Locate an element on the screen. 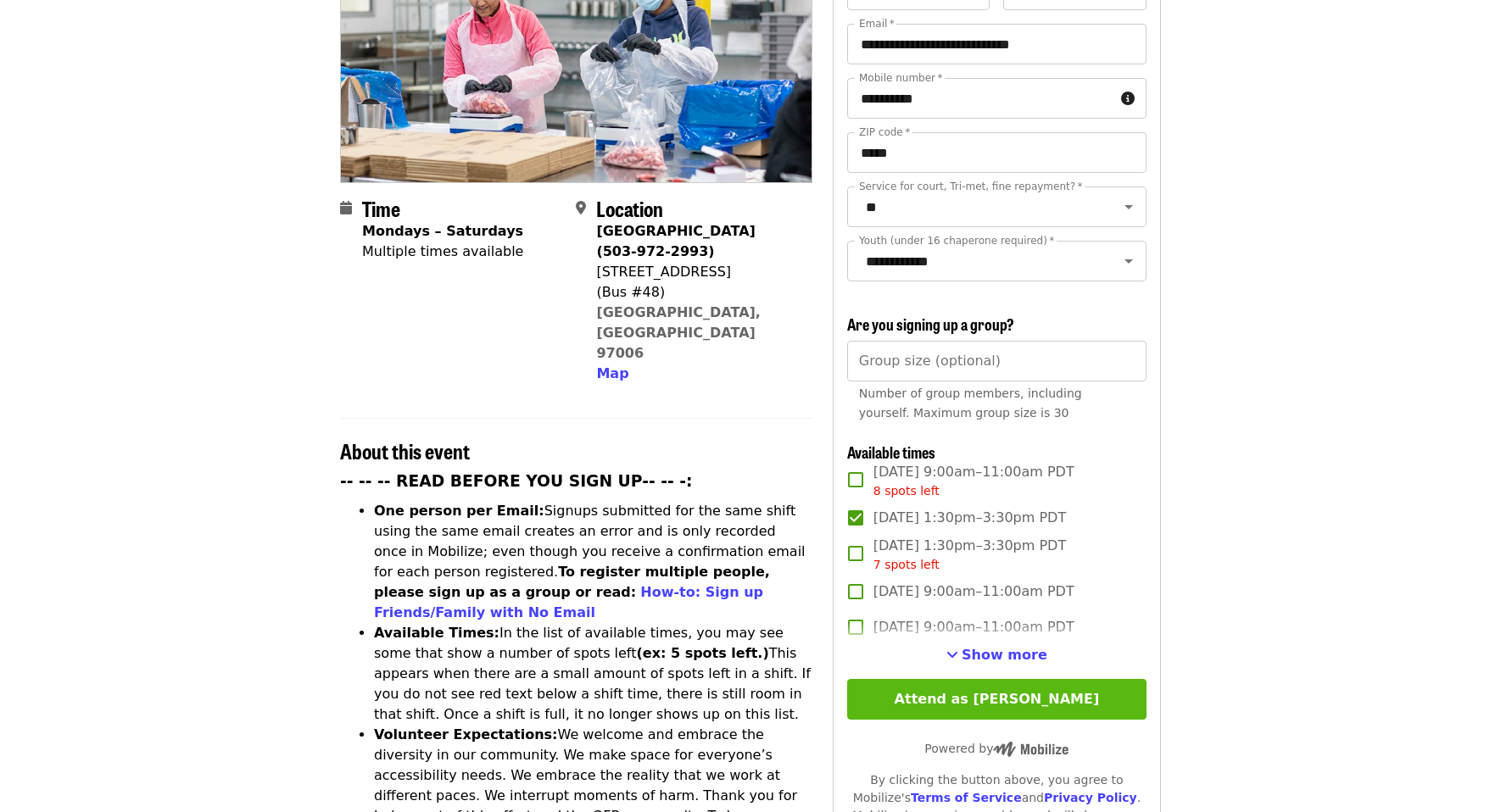  li: Signups submitted for the same shift using the same email creates an error and is only recorded o... is located at coordinates (593, 563).